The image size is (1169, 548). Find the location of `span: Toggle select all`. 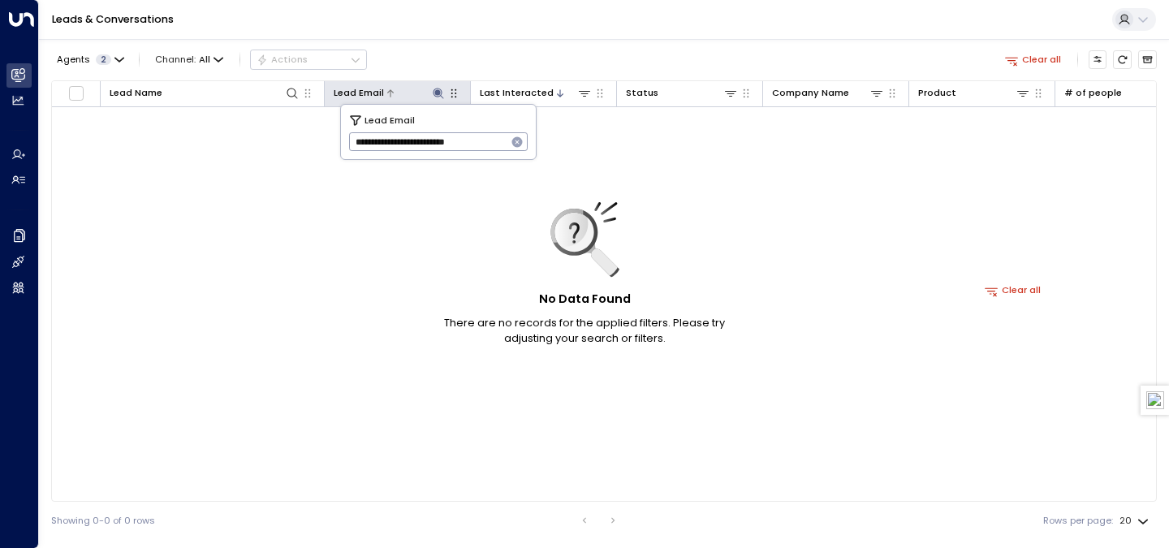

span: Toggle select all is located at coordinates (76, 93).